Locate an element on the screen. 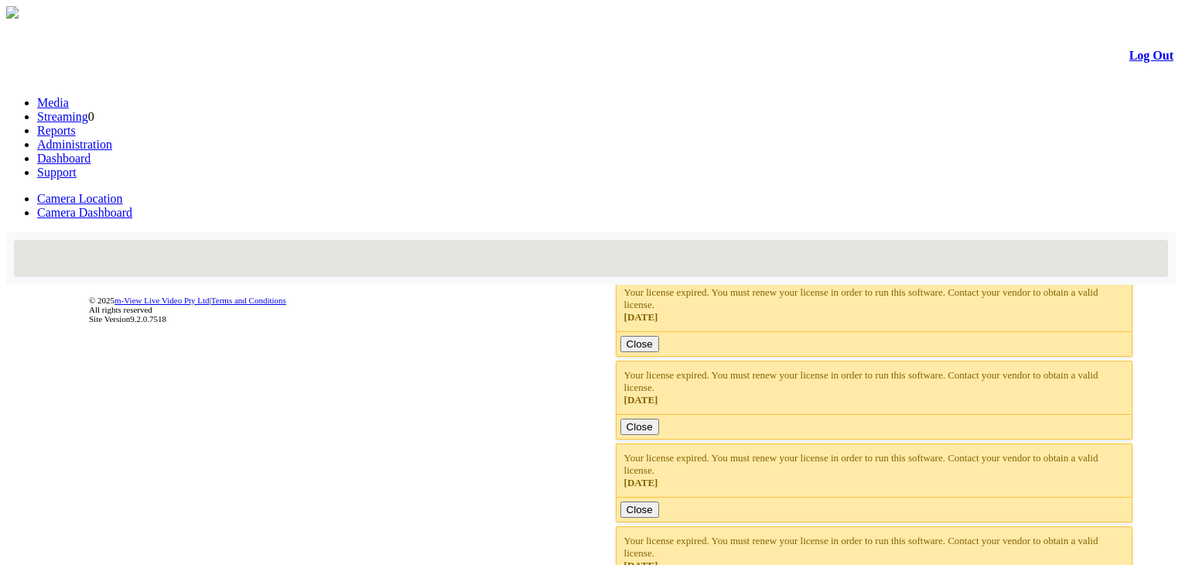 The width and height of the screenshot is (1182, 565). a: Streaming is located at coordinates (63, 116).